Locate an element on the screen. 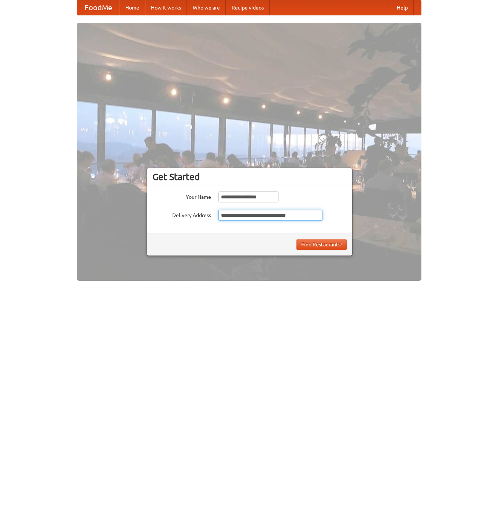 The image size is (498, 518). a: Recipe videos is located at coordinates (248, 8).